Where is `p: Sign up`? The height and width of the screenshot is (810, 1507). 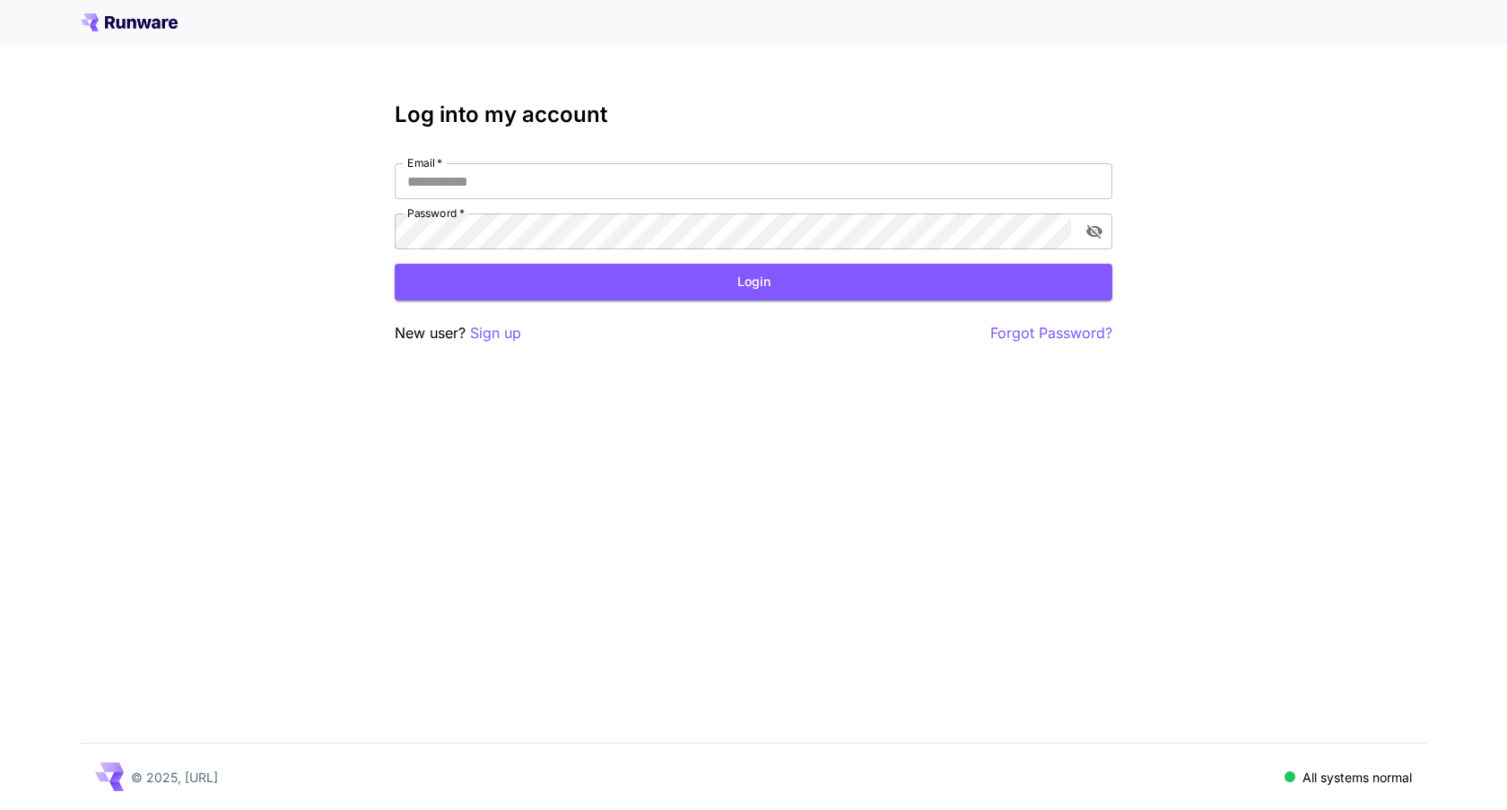
p: Sign up is located at coordinates (495, 333).